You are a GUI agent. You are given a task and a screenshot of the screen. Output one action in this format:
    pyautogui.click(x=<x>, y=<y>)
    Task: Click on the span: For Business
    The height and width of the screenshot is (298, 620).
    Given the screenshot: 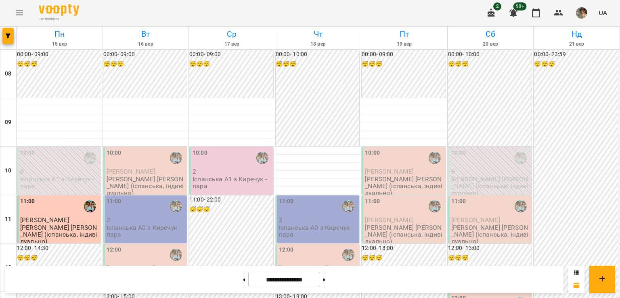 What is the action you would take?
    pyautogui.click(x=59, y=19)
    